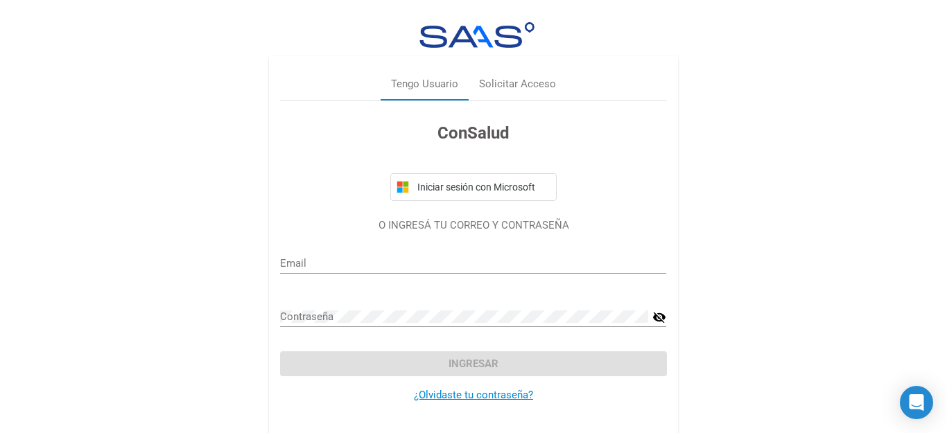 This screenshot has width=947, height=433. Describe the element at coordinates (473, 133) in the screenshot. I see `h3: ConSalud` at that location.